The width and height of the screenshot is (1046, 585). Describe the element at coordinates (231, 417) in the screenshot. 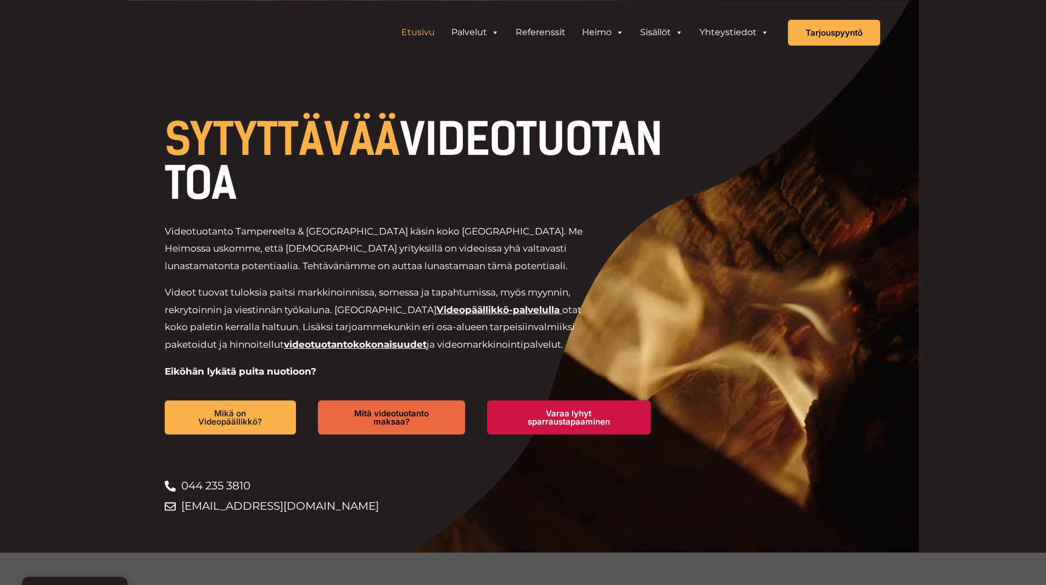

I see `span: Mikä on Videopäällikkö?` at that location.